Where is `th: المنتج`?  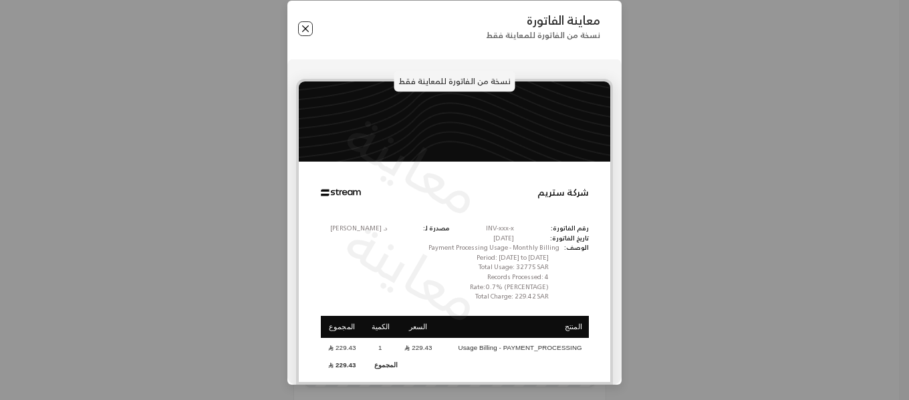 th: المنتج is located at coordinates (513, 327).